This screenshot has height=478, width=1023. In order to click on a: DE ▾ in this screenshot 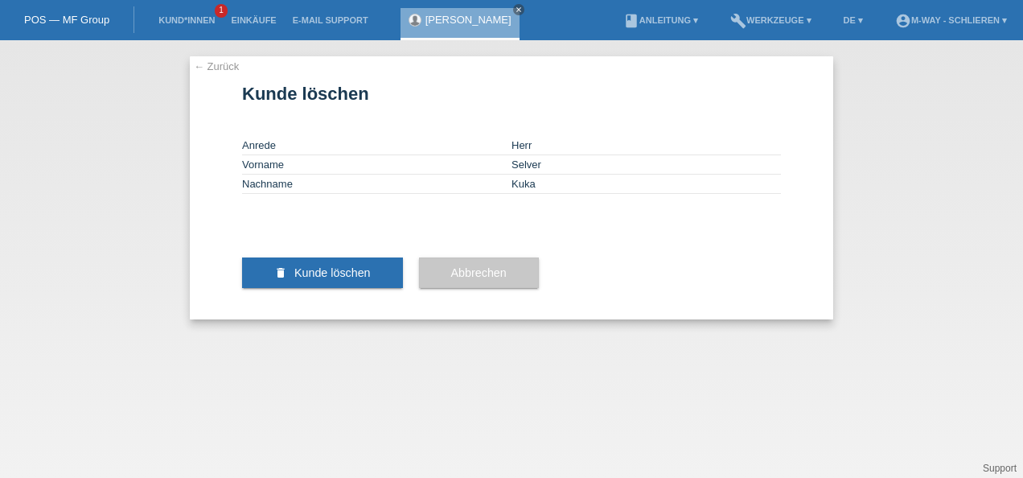, I will do `click(853, 20)`.